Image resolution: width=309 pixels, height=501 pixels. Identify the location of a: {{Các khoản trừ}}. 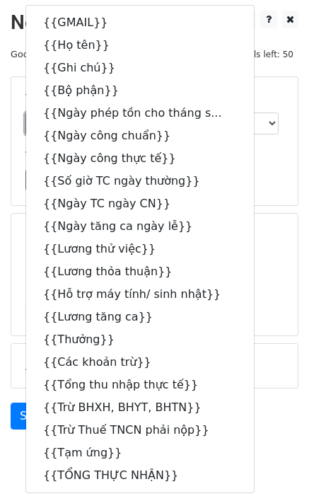
(140, 362).